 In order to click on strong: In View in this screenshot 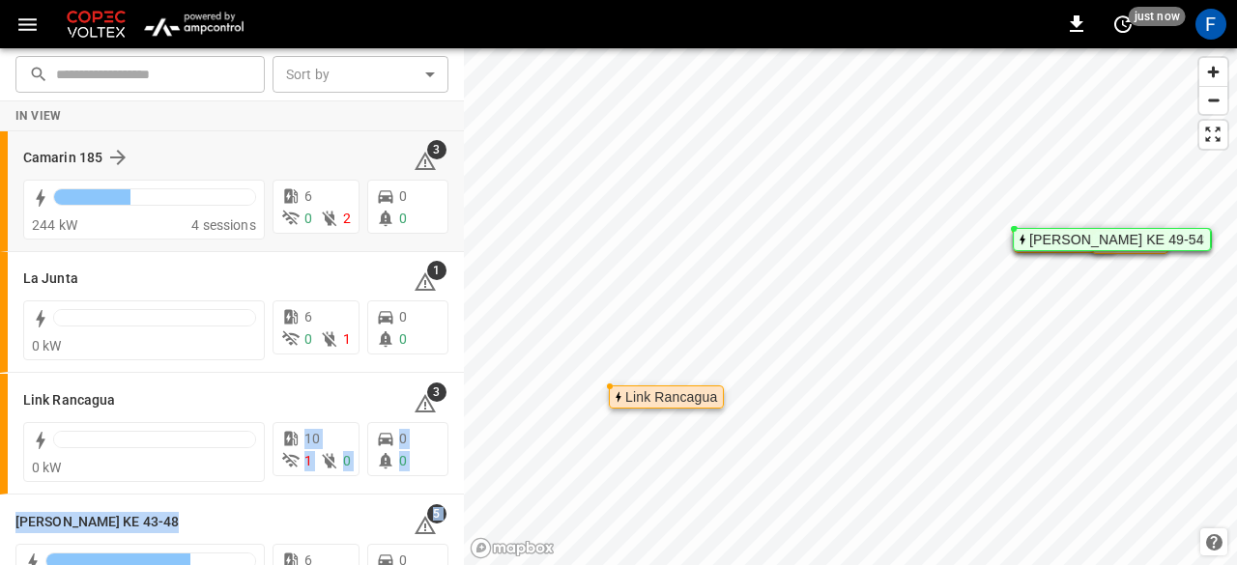, I will do `click(39, 116)`.